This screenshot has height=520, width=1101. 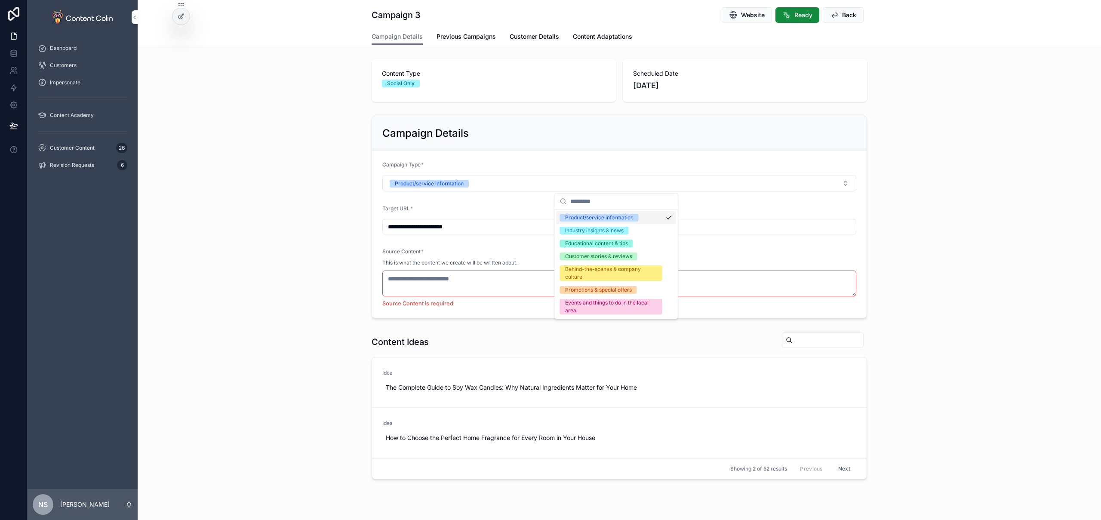 What do you see at coordinates (83, 115) in the screenshot?
I see `a: Content Academy` at bounding box center [83, 115].